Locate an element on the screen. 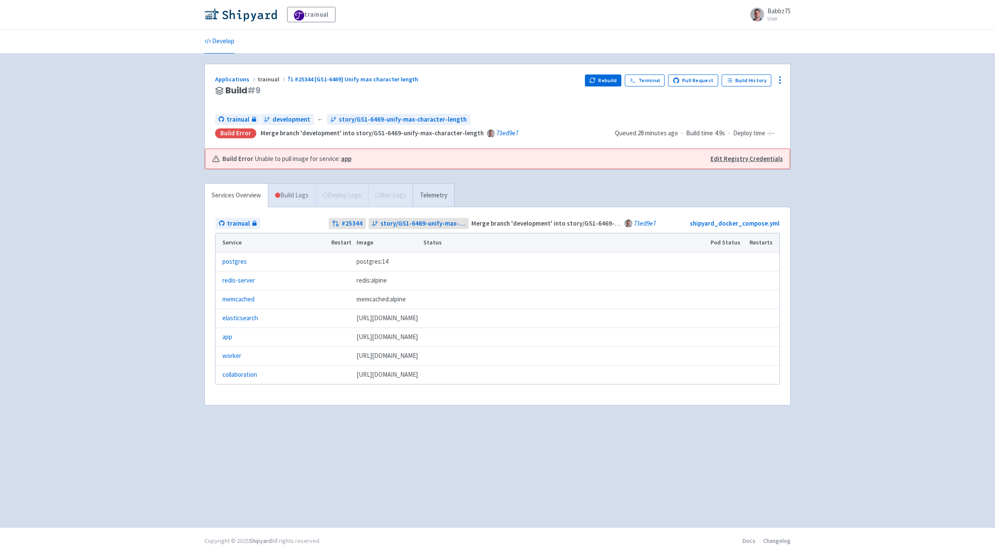 The image size is (995, 554). span: Build time is located at coordinates (699, 133).